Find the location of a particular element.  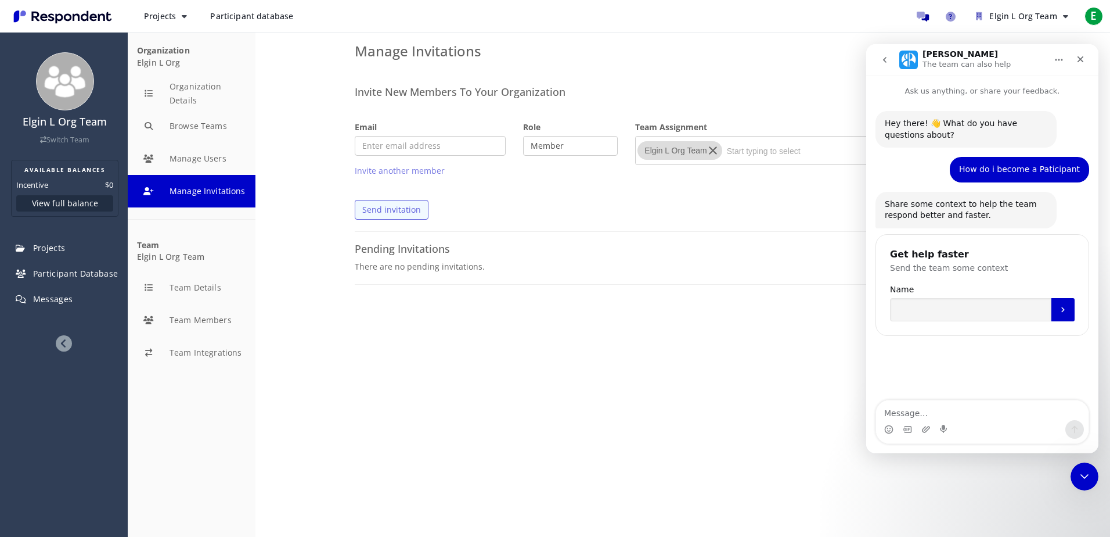

h2: AVAILABLE BALANCES is located at coordinates (64, 170).